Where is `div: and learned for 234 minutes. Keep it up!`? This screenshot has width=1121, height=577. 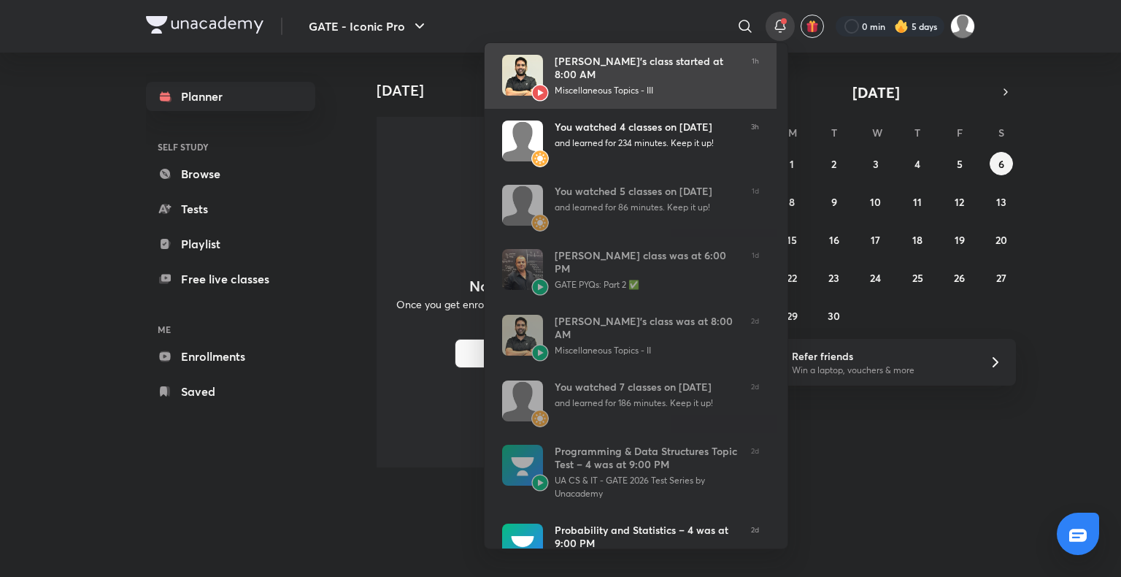 div: and learned for 234 minutes. Keep it up! is located at coordinates (647, 143).